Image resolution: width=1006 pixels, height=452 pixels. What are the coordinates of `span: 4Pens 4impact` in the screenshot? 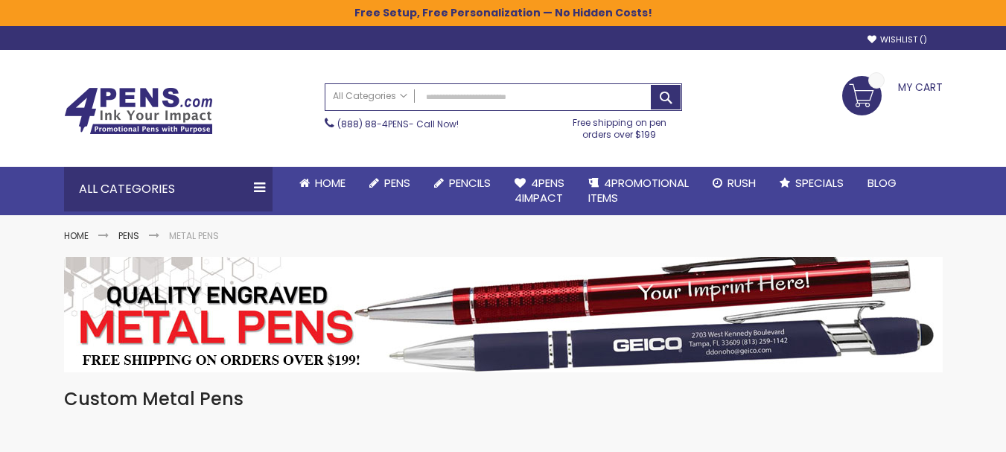 It's located at (539, 190).